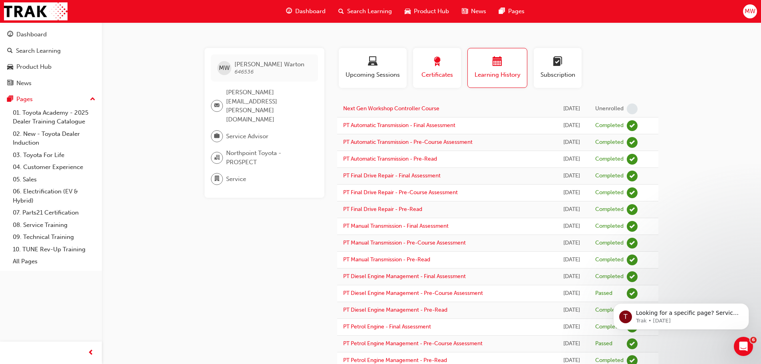 The image size is (761, 364). What do you see at coordinates (572, 310) in the screenshot?
I see `div: Fri Jun 27 2025 10:21:46 GMT+0930 (Australian Central Standard Time)` at bounding box center [572, 310].